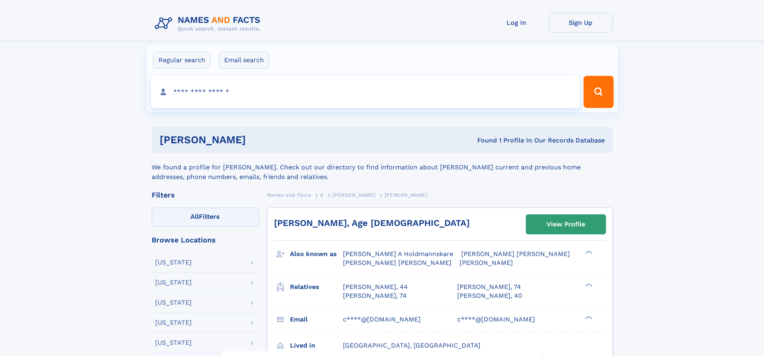 The height and width of the screenshot is (356, 764). What do you see at coordinates (365, 92) in the screenshot?
I see `input: search input` at bounding box center [365, 92].